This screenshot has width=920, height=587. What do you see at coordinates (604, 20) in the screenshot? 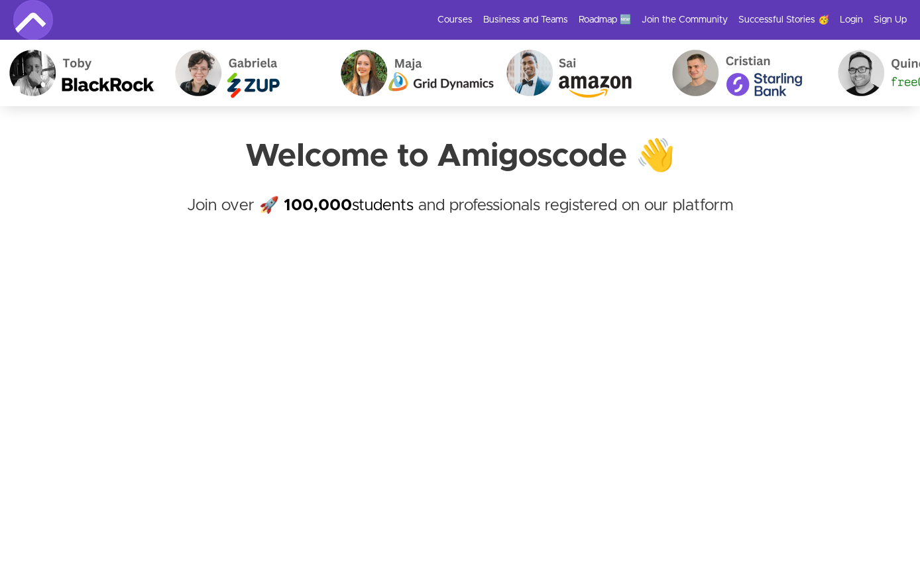
I see `a: Roadmap 🆕` at bounding box center [604, 20].